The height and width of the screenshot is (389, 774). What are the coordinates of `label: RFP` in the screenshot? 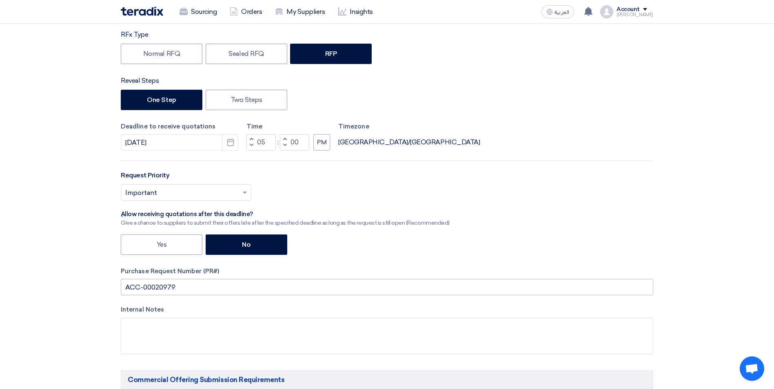 It's located at (331, 54).